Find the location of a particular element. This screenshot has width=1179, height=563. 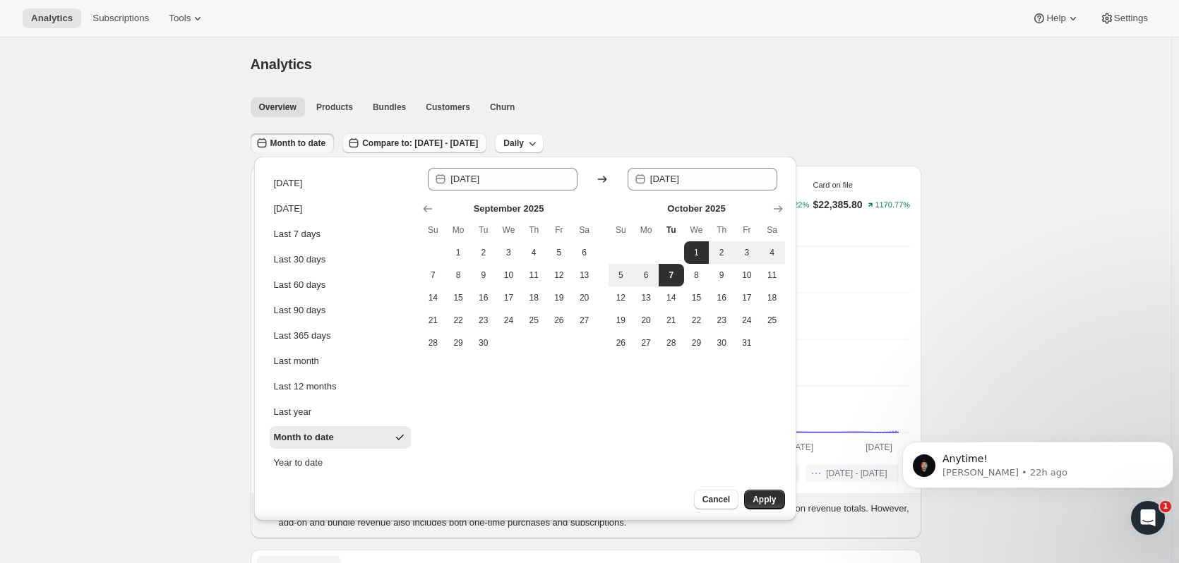

button: Monday September 8 2025 is located at coordinates (458, 275).